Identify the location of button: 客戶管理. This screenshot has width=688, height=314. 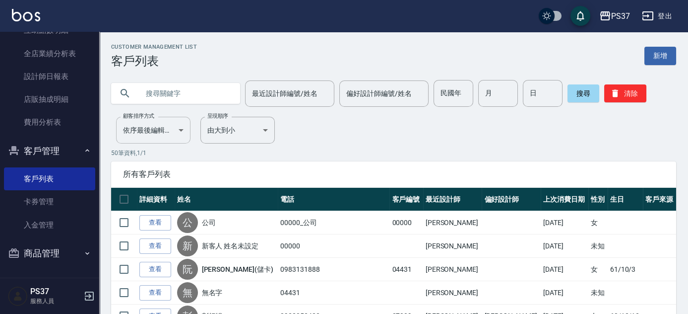
(50, 151).